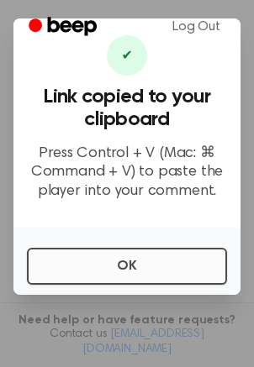 The image size is (254, 367). I want to click on a: Log Out, so click(196, 27).